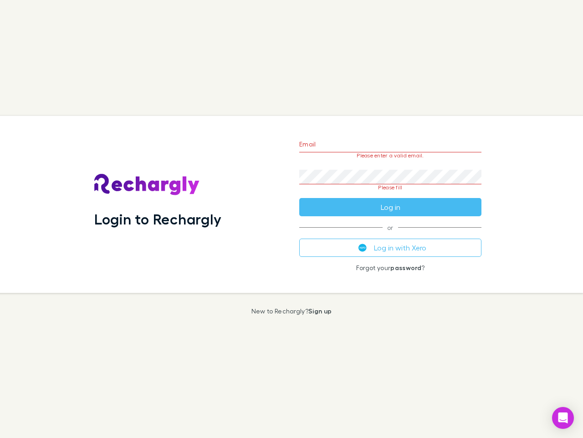  I want to click on span: or, so click(391, 227).